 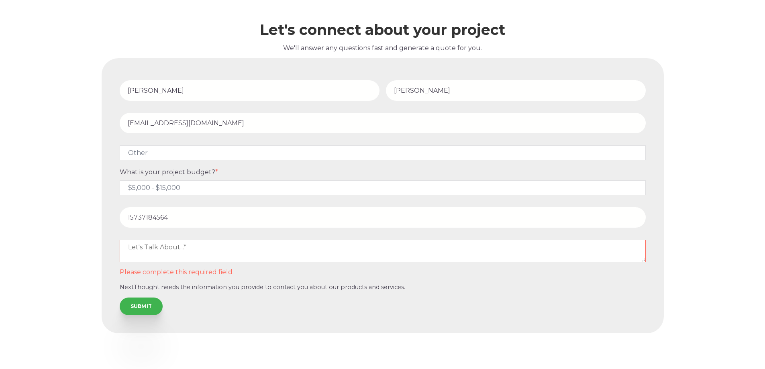 I want to click on span: What is your project budget?, so click(x=168, y=172).